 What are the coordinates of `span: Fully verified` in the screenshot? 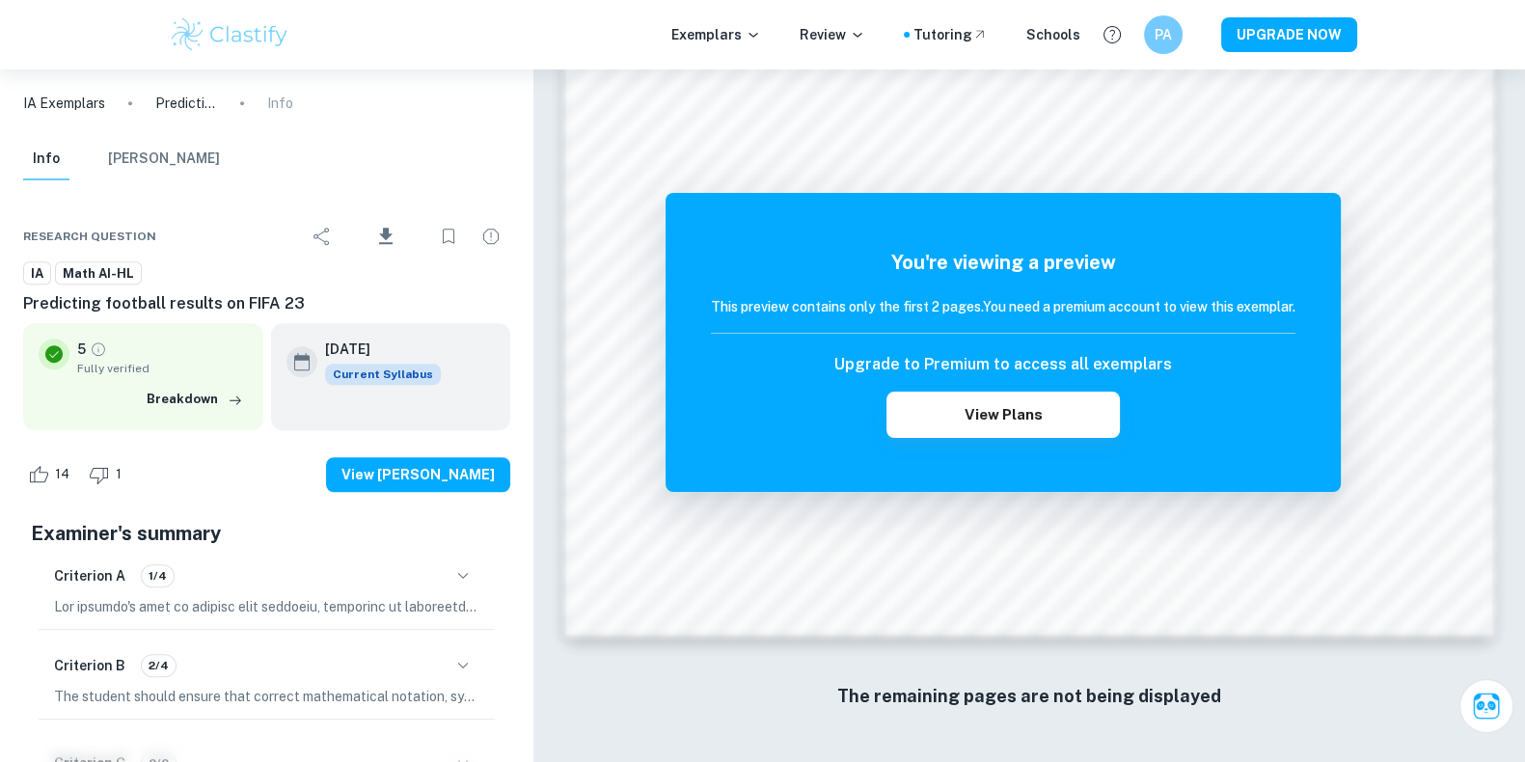 It's located at (162, 369).